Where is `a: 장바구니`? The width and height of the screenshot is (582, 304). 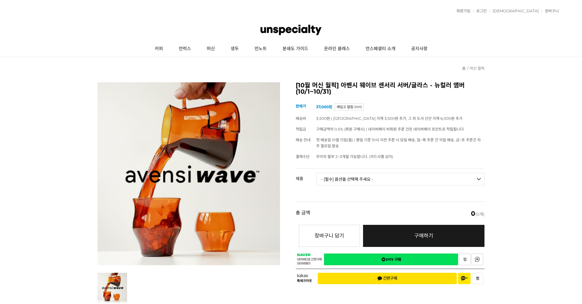 a: 장바구니 is located at coordinates (551, 11).